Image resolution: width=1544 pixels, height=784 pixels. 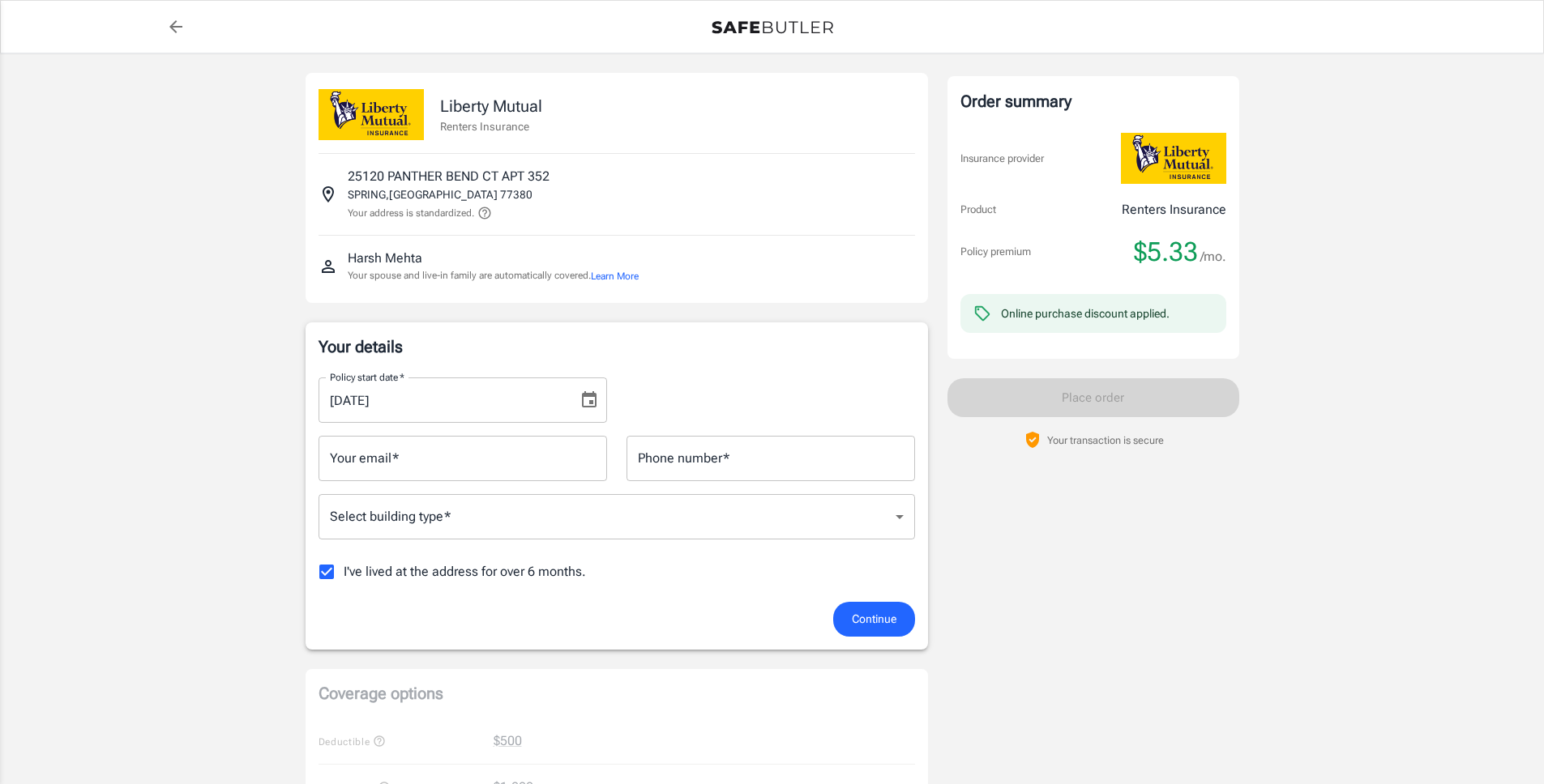 I want to click on input: Enter number, so click(x=771, y=459).